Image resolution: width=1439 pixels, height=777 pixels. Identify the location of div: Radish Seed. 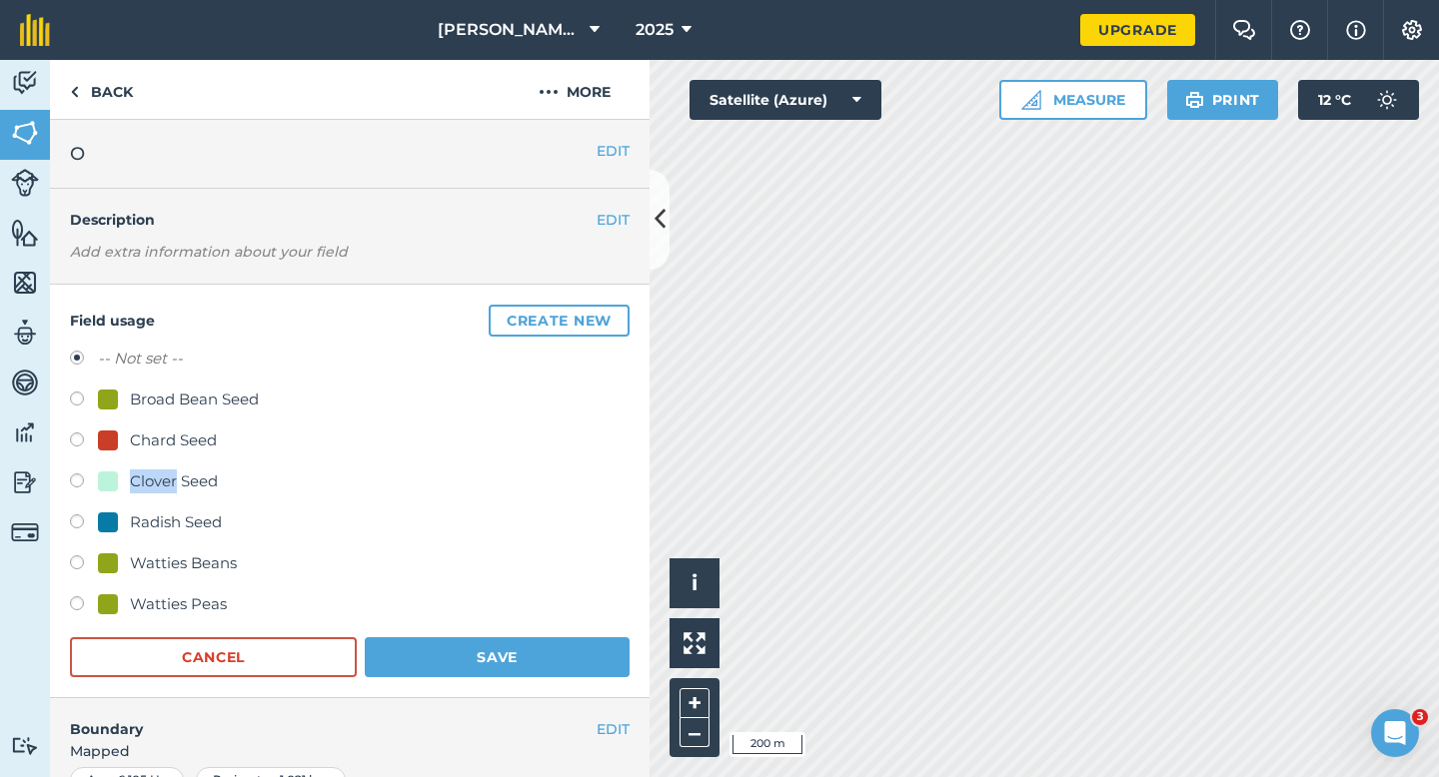
(176, 523).